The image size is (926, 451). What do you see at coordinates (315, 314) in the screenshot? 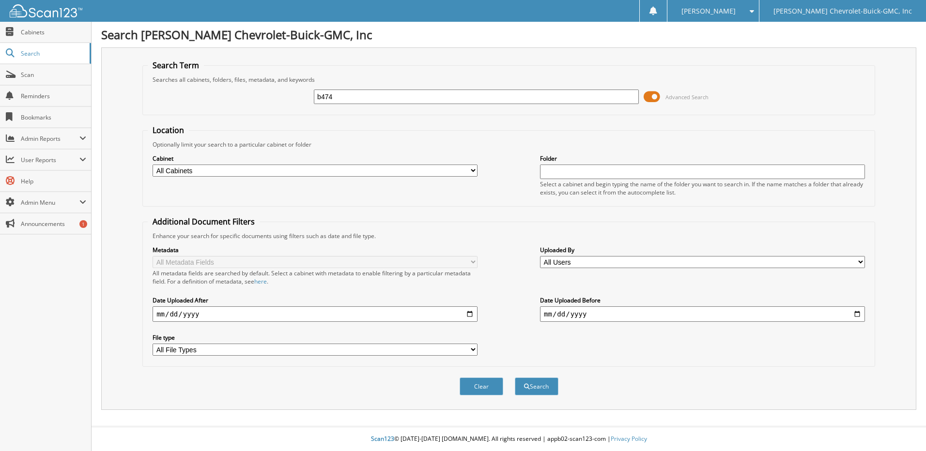
I see `input: start` at bounding box center [315, 314].